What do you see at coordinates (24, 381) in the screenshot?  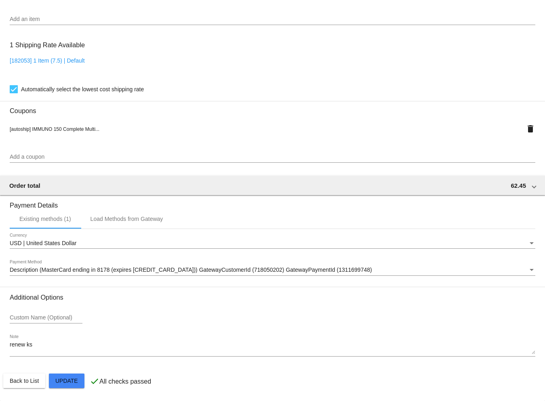 I see `button: Back to List` at bounding box center [24, 381].